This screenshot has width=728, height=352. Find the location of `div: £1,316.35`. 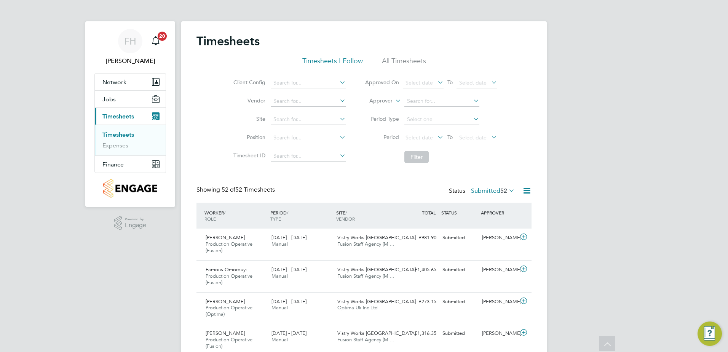

div: £1,316.35 is located at coordinates (419, 333).